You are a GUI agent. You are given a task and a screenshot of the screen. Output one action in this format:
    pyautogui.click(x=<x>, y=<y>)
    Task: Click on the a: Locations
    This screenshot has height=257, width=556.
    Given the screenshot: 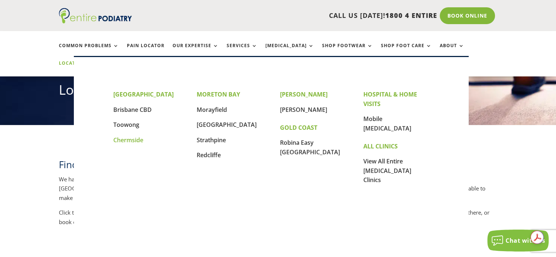 What is the action you would take?
    pyautogui.click(x=77, y=68)
    